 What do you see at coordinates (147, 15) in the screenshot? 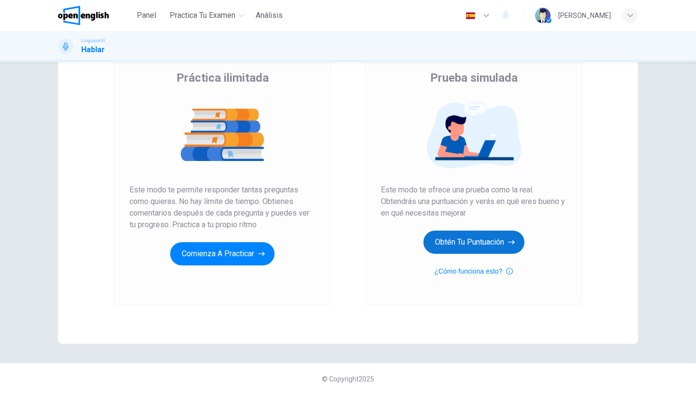
I see `button: Panel` at bounding box center [147, 15].